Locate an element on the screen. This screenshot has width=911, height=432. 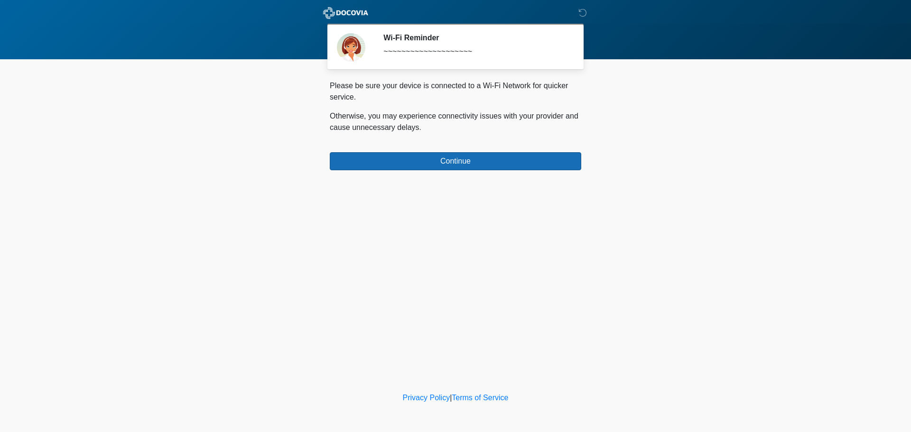
img: Agent Avatar is located at coordinates (351, 47).